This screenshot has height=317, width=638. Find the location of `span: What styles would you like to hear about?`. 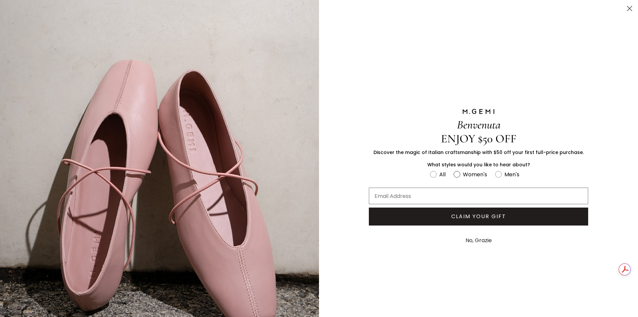

span: What styles would you like to hear about? is located at coordinates (479, 165).